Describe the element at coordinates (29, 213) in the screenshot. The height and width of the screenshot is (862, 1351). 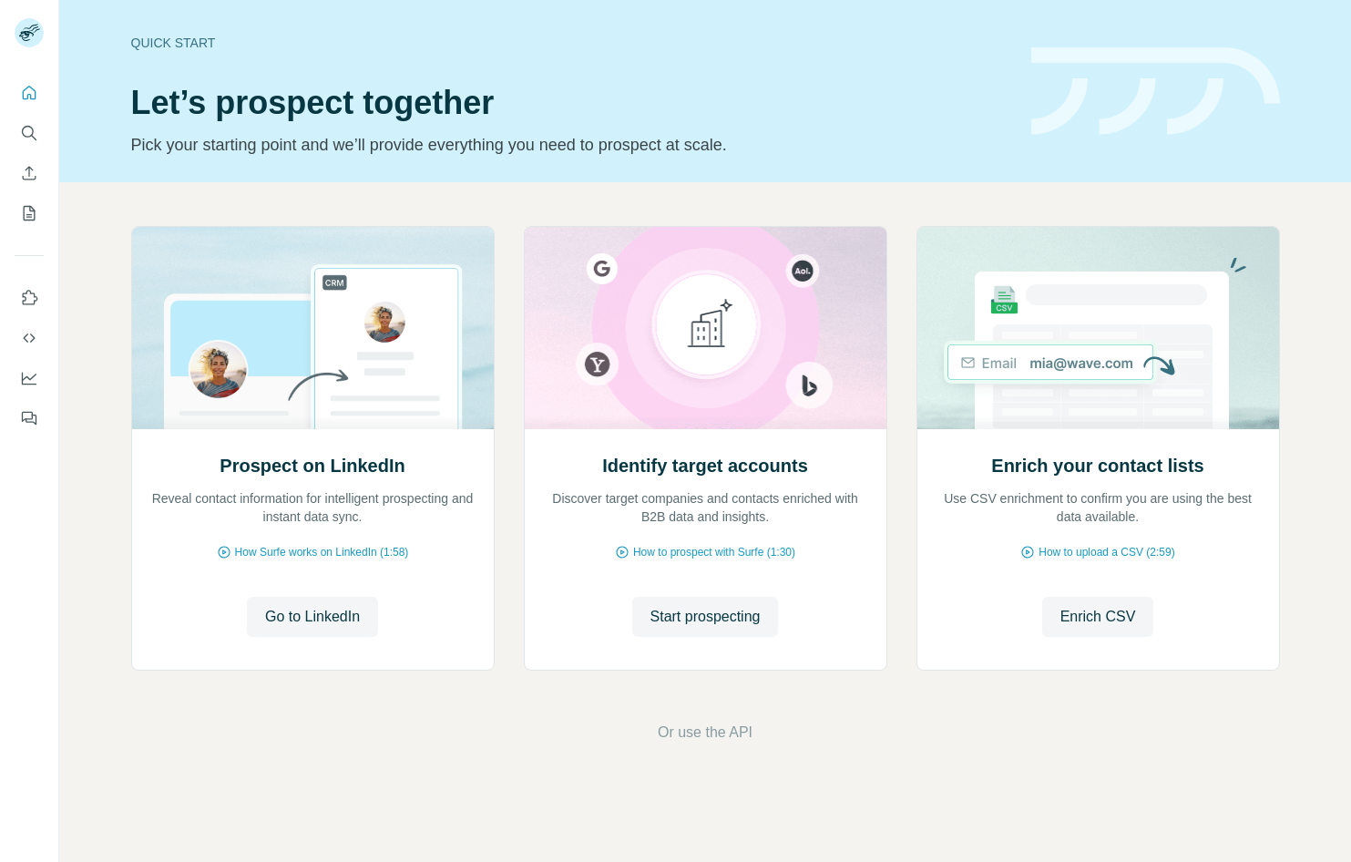
I see `button: My lists` at that location.